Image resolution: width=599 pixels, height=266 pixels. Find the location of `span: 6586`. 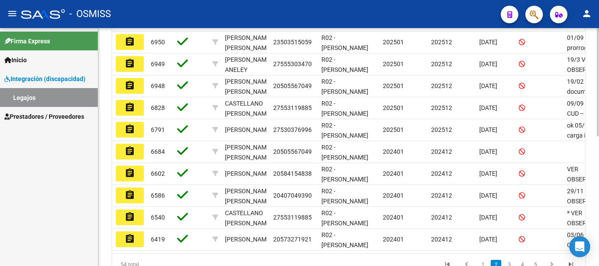

span: 6586 is located at coordinates (158, 195).